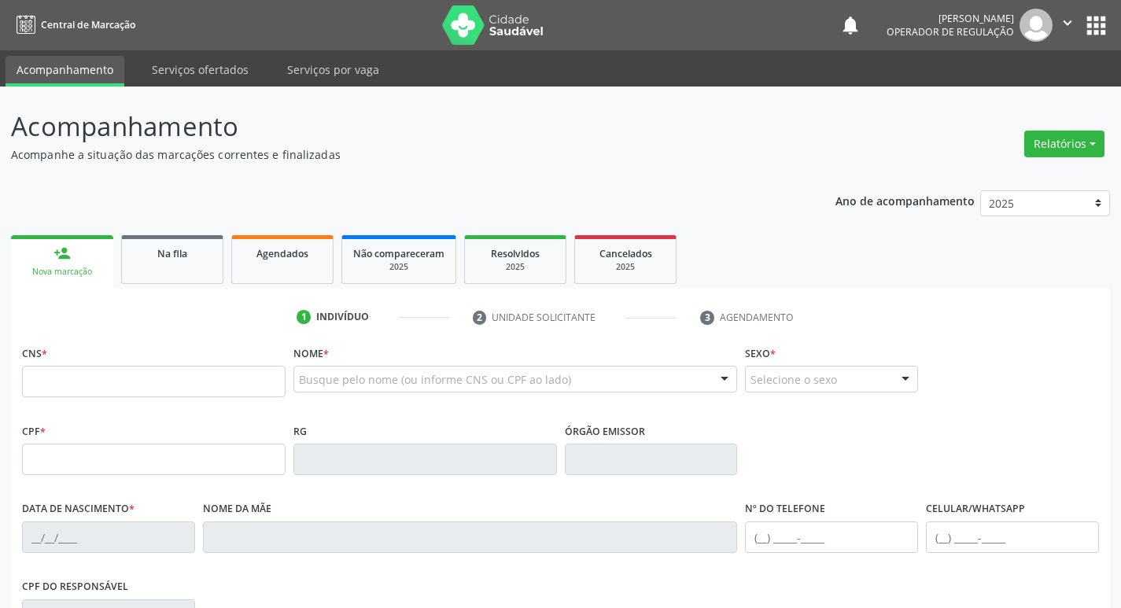  Describe the element at coordinates (975, 509) in the screenshot. I see `label: Celular/WhatsApp` at that location.